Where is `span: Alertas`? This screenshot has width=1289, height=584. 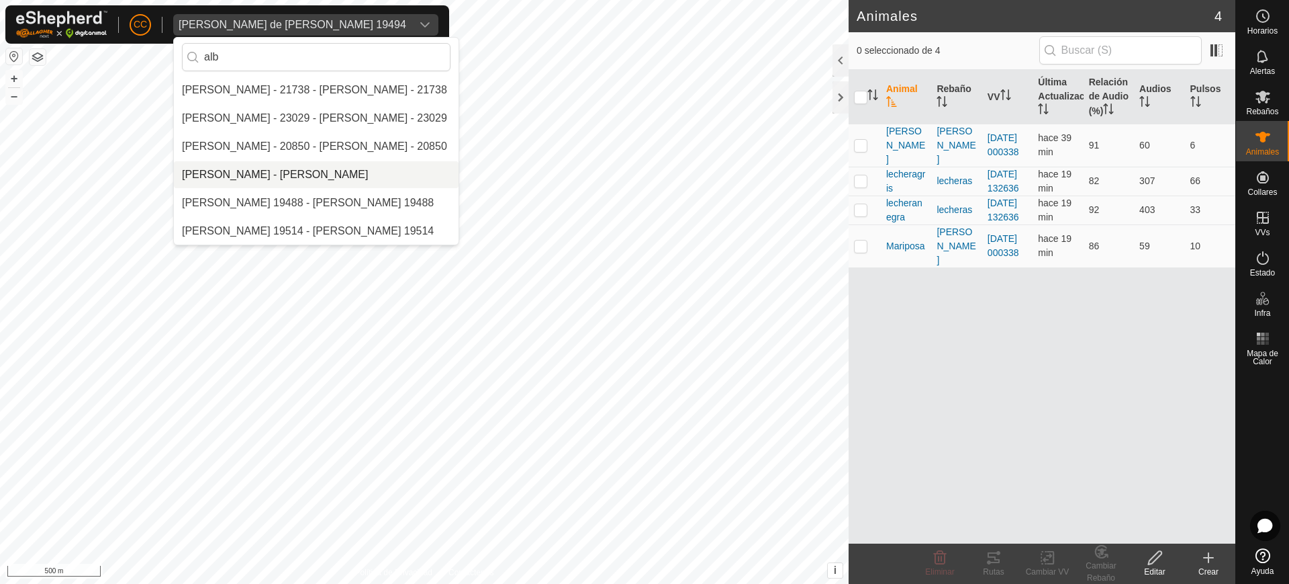
span: Alertas is located at coordinates (1263, 71).